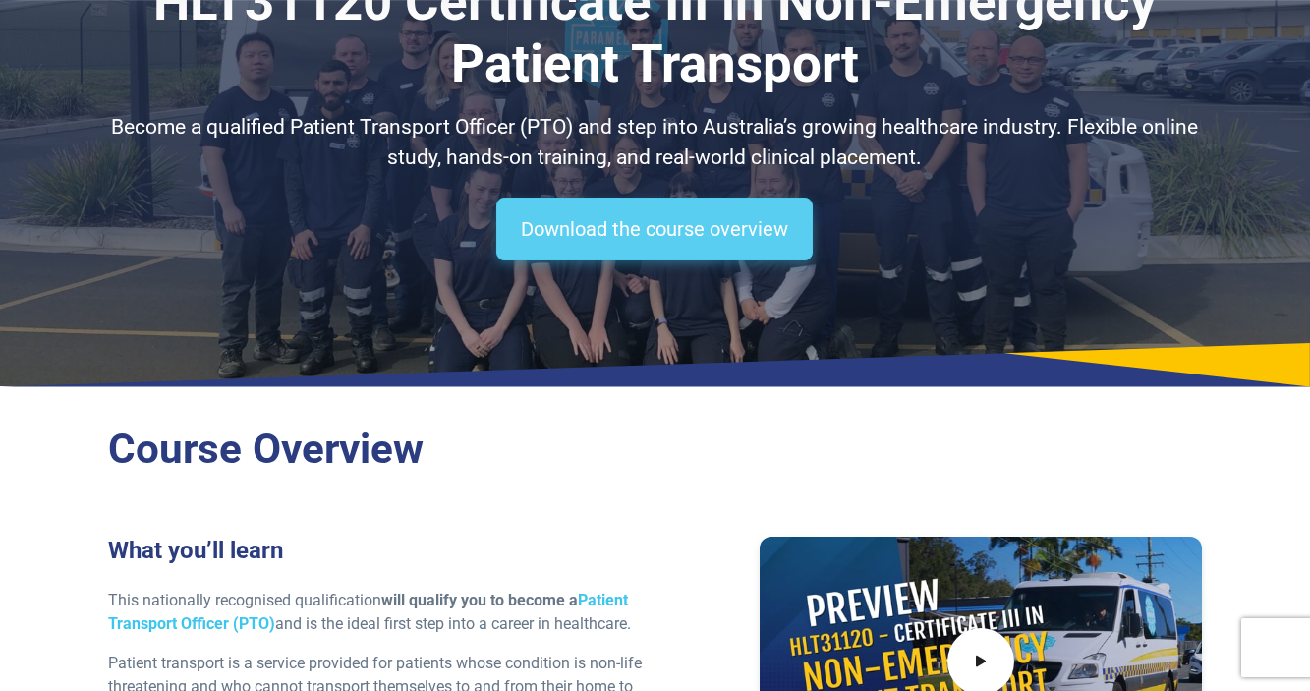  Describe the element at coordinates (655, 143) in the screenshot. I see `p: Become a qualified Patient Transport Officer (PTO) and step into Australia’s growing healthcare i...` at that location.